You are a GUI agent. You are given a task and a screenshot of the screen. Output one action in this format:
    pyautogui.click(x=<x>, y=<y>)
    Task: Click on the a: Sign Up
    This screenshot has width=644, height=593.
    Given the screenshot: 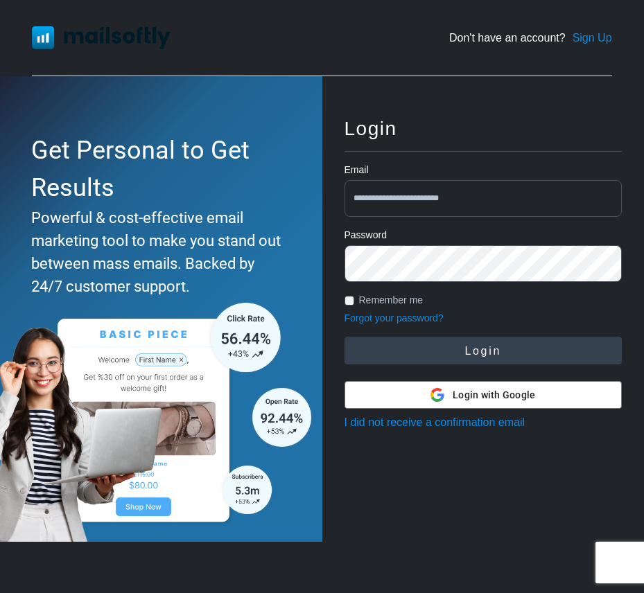 What is the action you would take?
    pyautogui.click(x=592, y=38)
    